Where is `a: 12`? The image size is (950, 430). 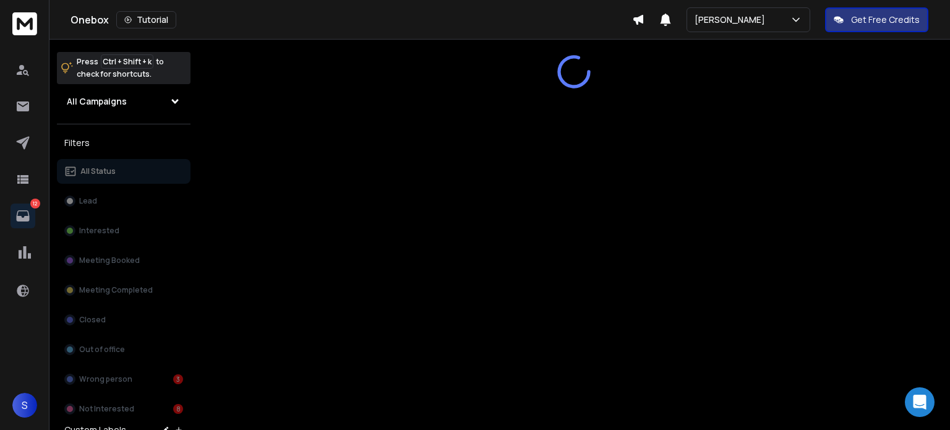 a: 12 is located at coordinates (23, 216).